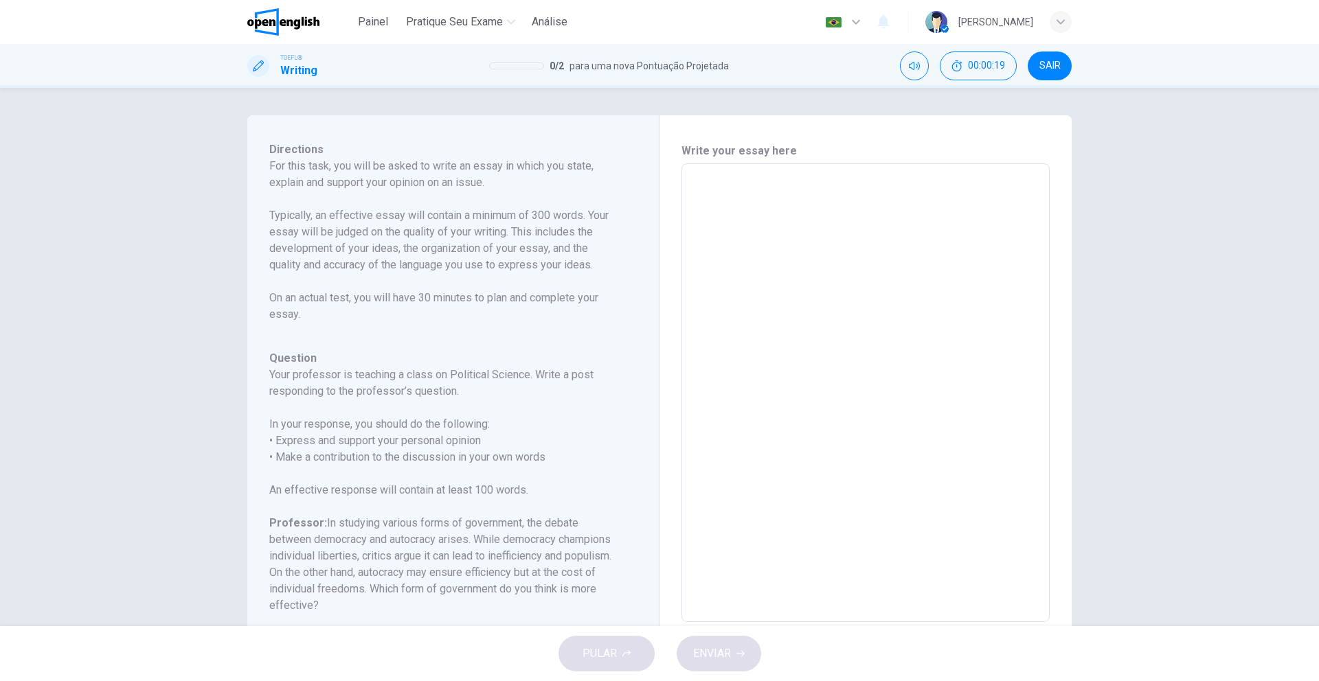  I want to click on img: Profile picture, so click(936, 22).